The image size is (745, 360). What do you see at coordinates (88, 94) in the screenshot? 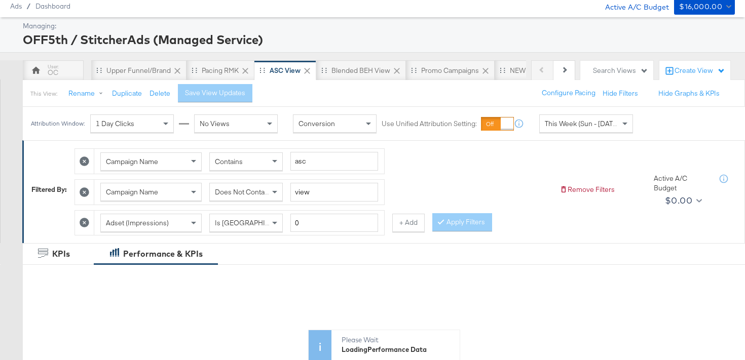
I see `button: Rename` at bounding box center [88, 94].